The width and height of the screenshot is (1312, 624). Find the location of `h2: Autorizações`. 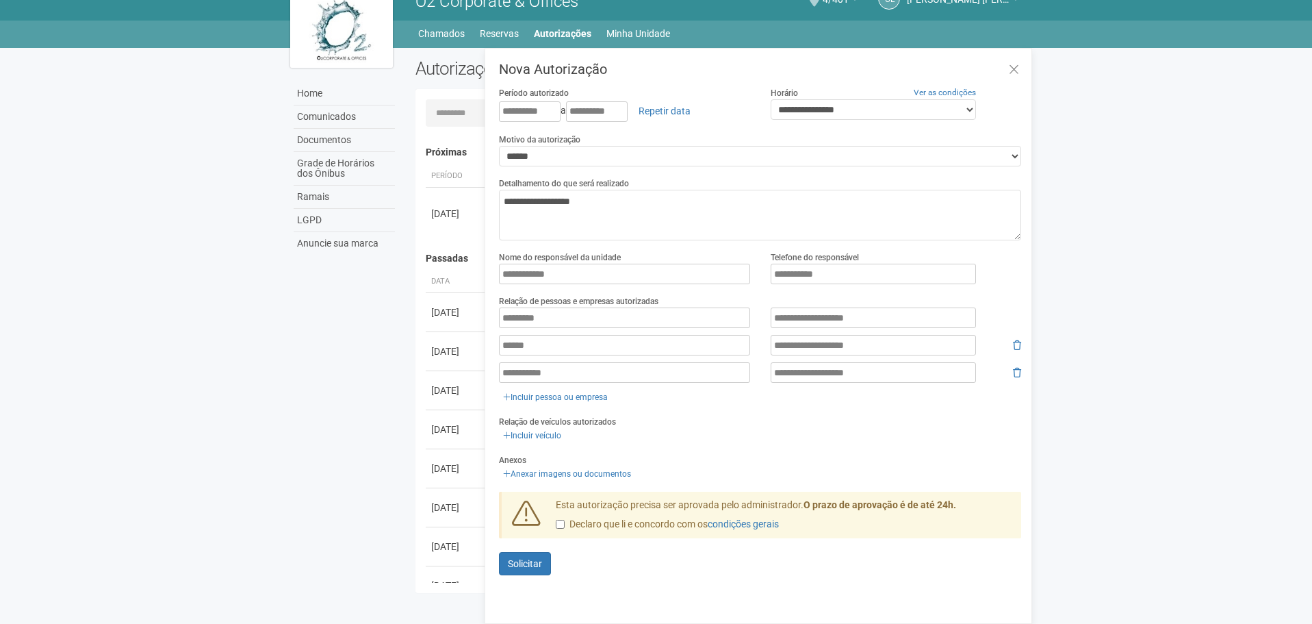

h2: Autorizações is located at coordinates (562, 68).